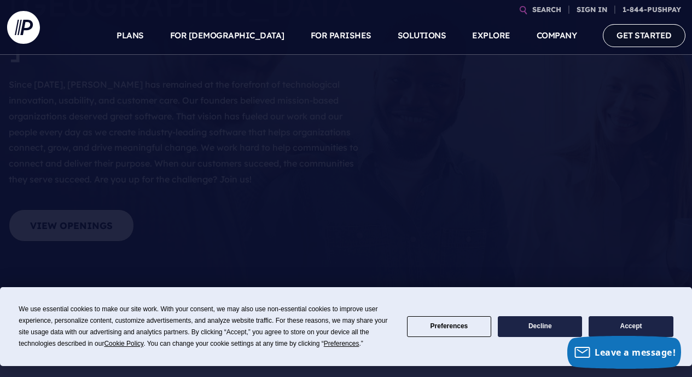 This screenshot has height=377, width=692. Describe the element at coordinates (644, 35) in the screenshot. I see `a: GET STARTED` at that location.